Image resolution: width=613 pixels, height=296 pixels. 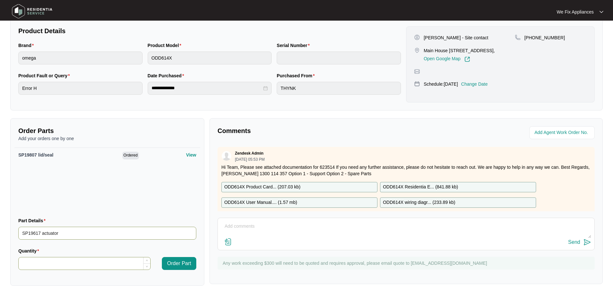 What do you see at coordinates (228, 242) in the screenshot?
I see `img: file-attachment-doc.svg` at bounding box center [228, 242].